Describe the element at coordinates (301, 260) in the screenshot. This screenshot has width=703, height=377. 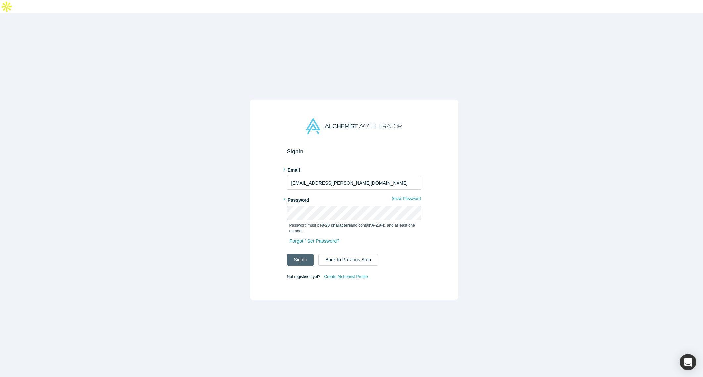
I see `button: SignIn` at that location.